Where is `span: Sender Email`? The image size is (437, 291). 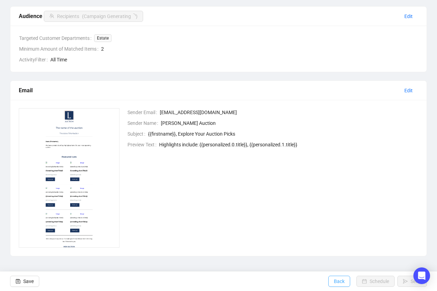
span: Sender Email is located at coordinates (143, 113).